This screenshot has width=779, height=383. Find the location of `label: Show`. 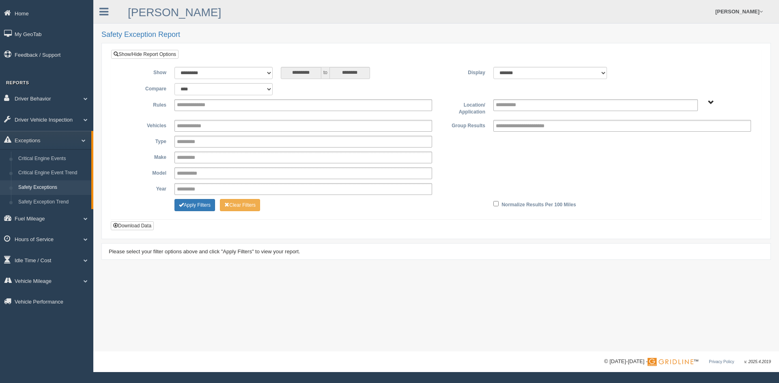

label: Show is located at coordinates (144, 72).